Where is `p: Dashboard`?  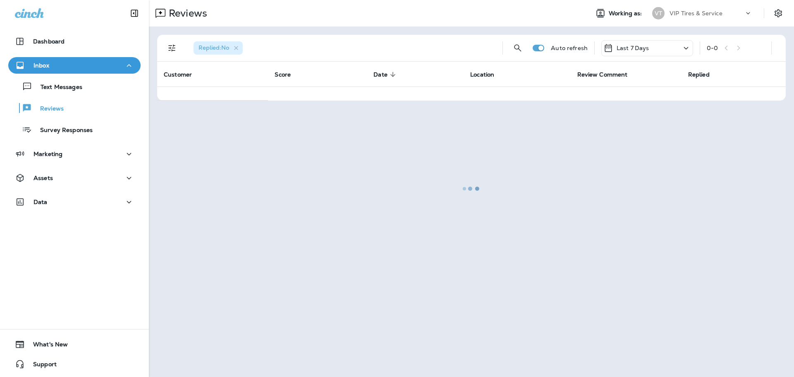 p: Dashboard is located at coordinates (49, 41).